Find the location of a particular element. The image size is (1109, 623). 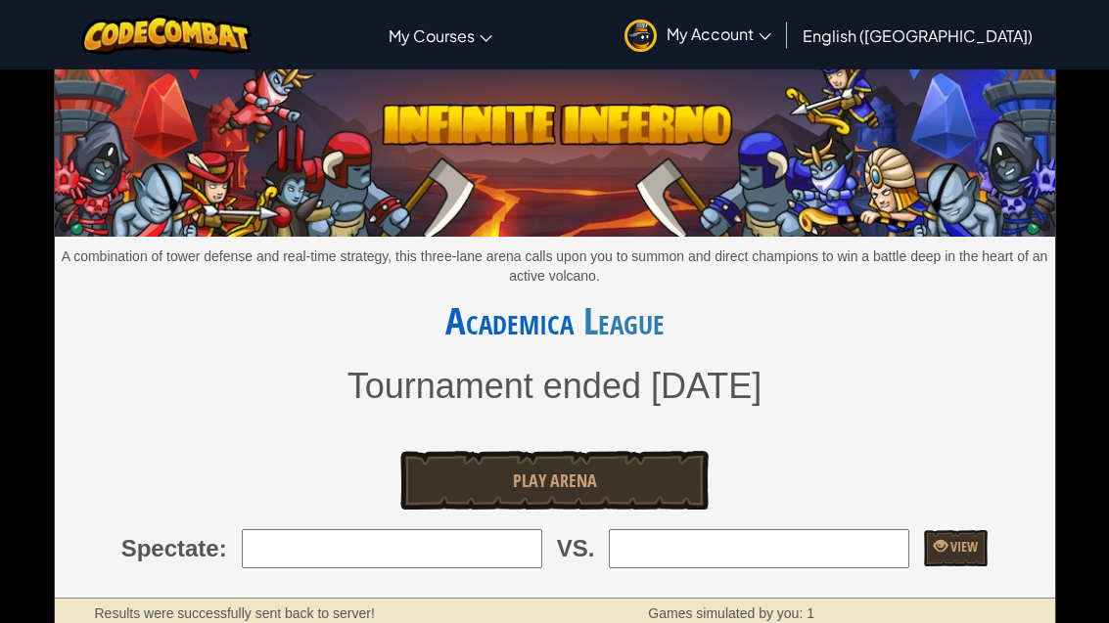

span: My Courses is located at coordinates (431, 35).